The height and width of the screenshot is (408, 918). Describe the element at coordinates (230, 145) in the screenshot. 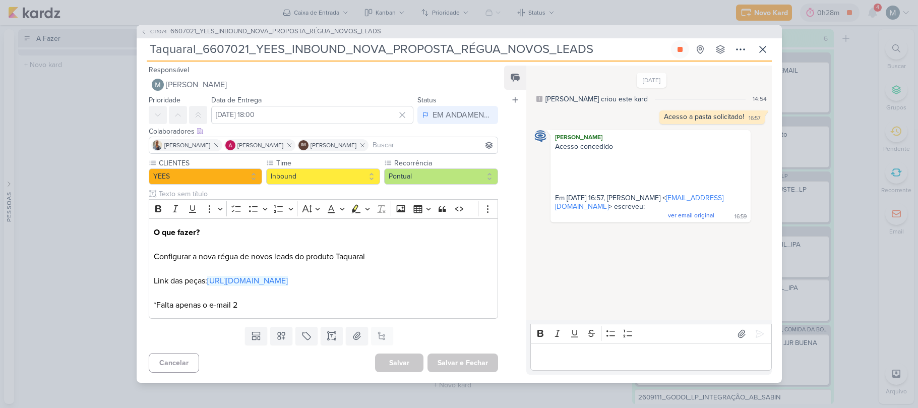

I see `img: Alessandra Gomes` at that location.